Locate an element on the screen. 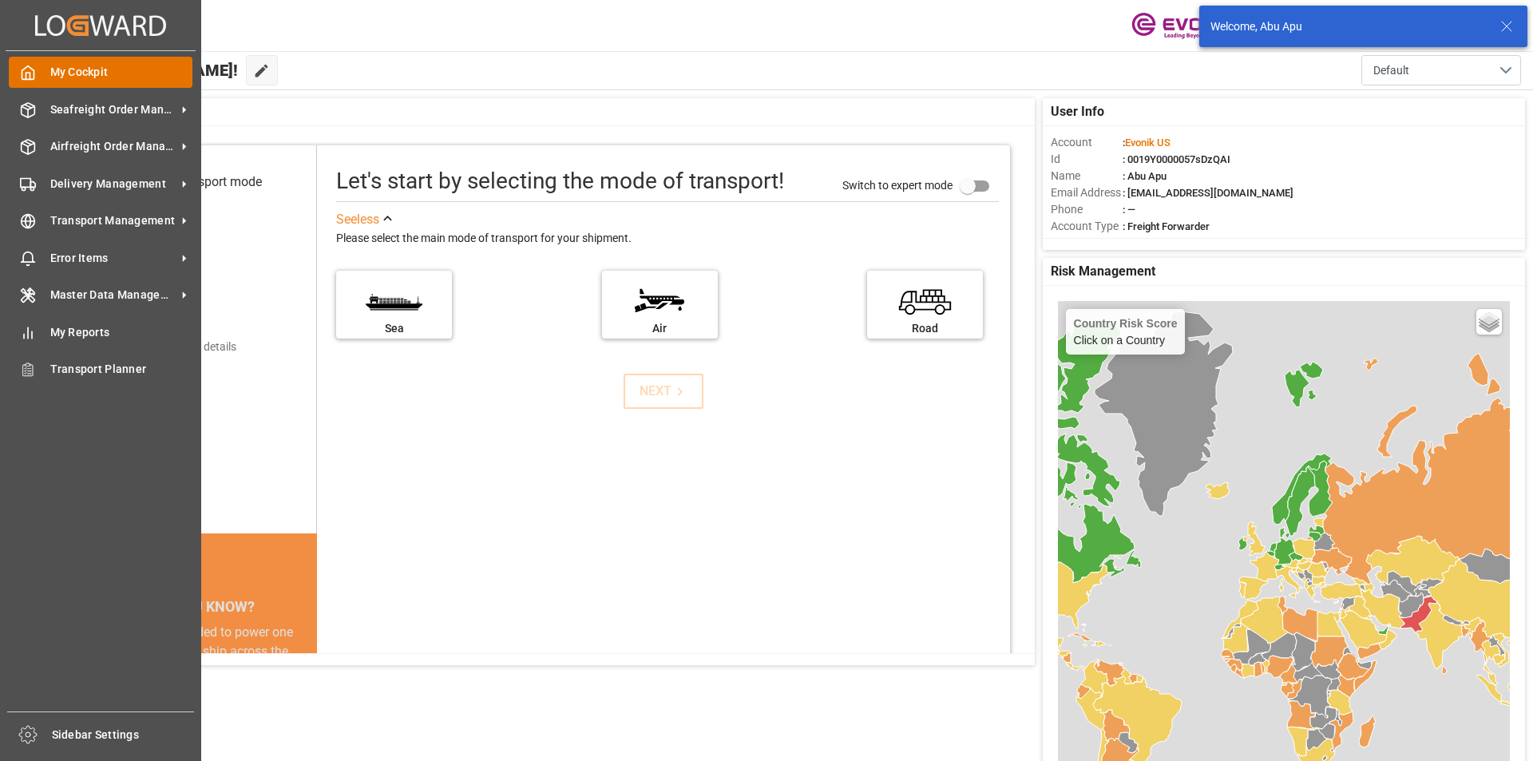 The image size is (1533, 761). span: My Cockpit is located at coordinates (121, 72).